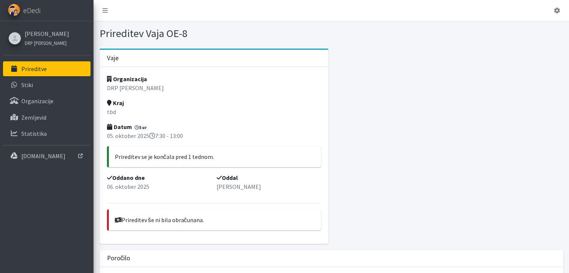  Describe the element at coordinates (47, 69) in the screenshot. I see `a: Prireditve` at that location.